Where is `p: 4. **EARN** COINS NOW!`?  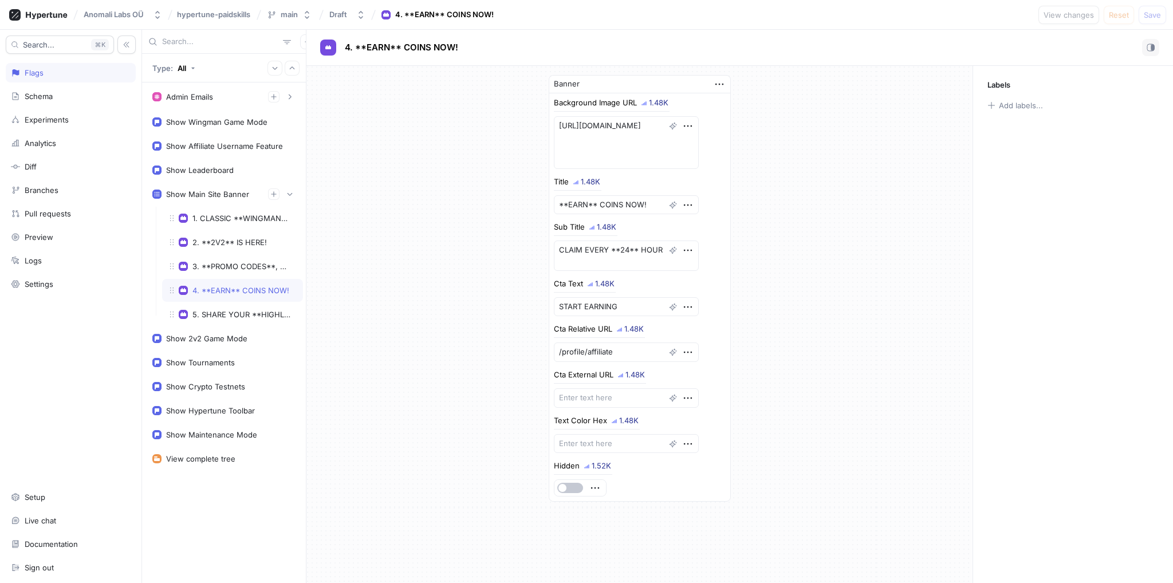
p: 4. **EARN** COINS NOW! is located at coordinates (402, 48).